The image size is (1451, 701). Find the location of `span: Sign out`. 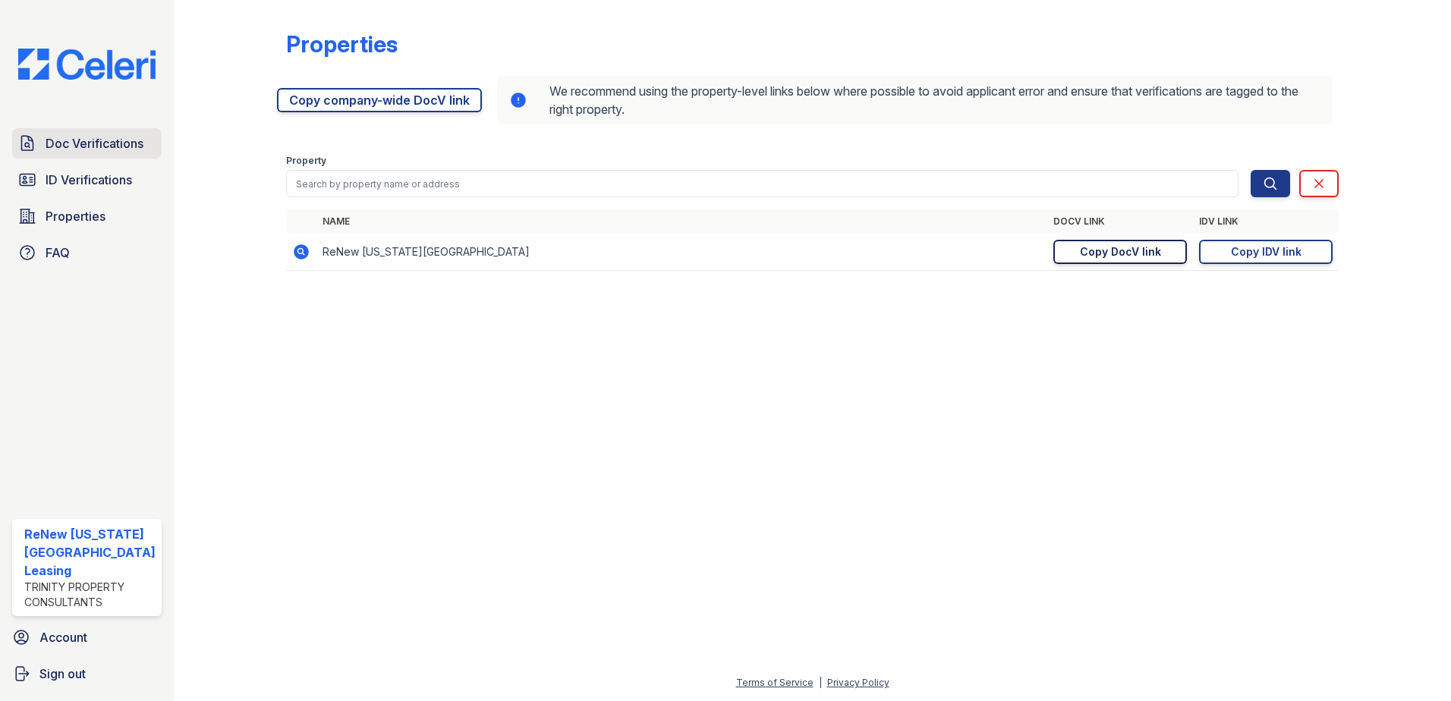

span: Sign out is located at coordinates (62, 674).